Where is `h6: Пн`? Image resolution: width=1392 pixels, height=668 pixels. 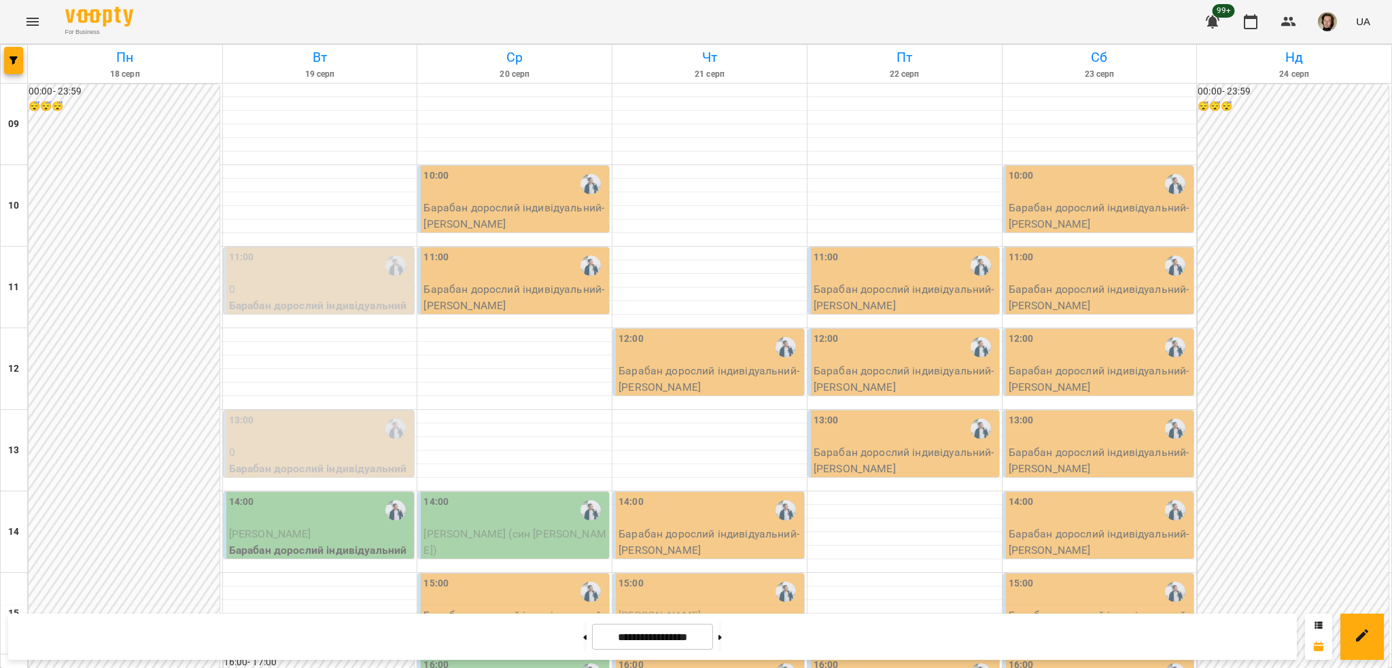 h6: Пн is located at coordinates (125, 57).